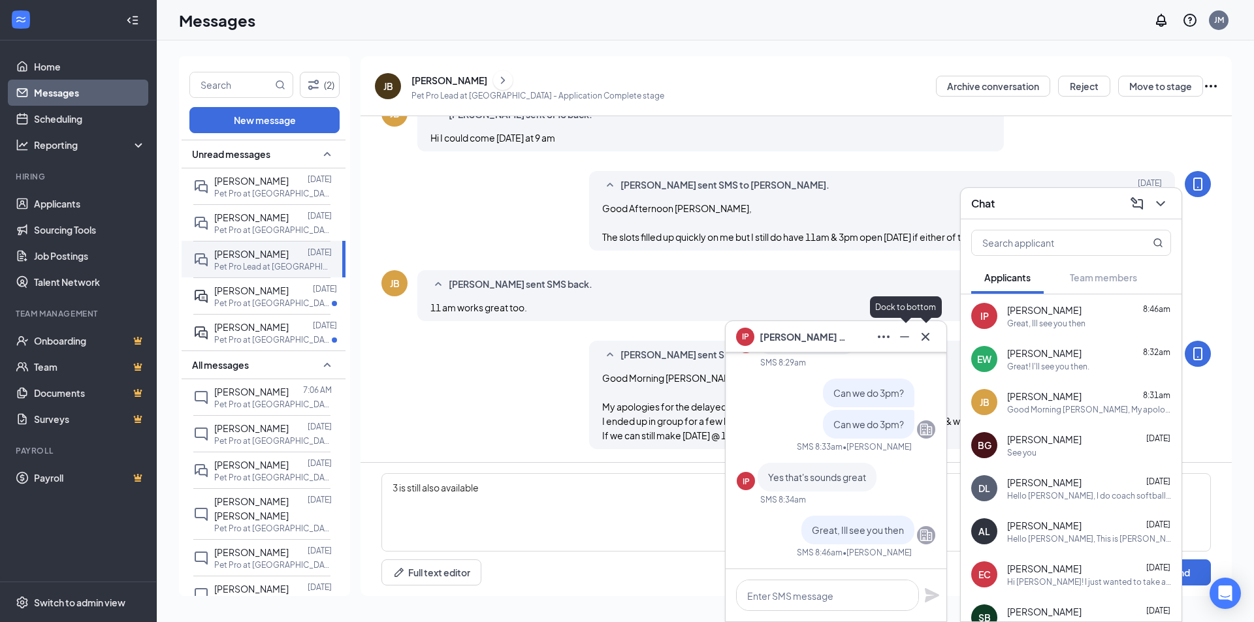 The width and height of the screenshot is (1254, 622). I want to click on button: Filter (2), so click(319, 85).